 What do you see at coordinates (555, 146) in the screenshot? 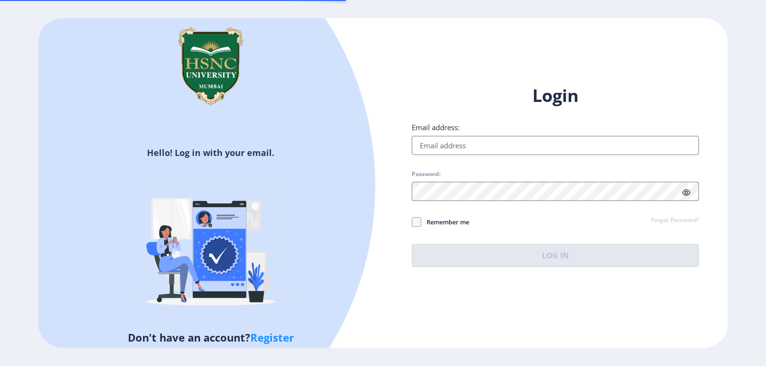
I see `input: Email address` at bounding box center [555, 146].